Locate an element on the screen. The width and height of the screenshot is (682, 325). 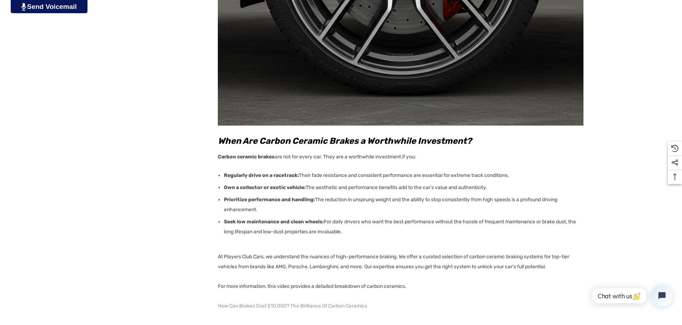
button: Open chat widget is located at coordinates (77, 17).